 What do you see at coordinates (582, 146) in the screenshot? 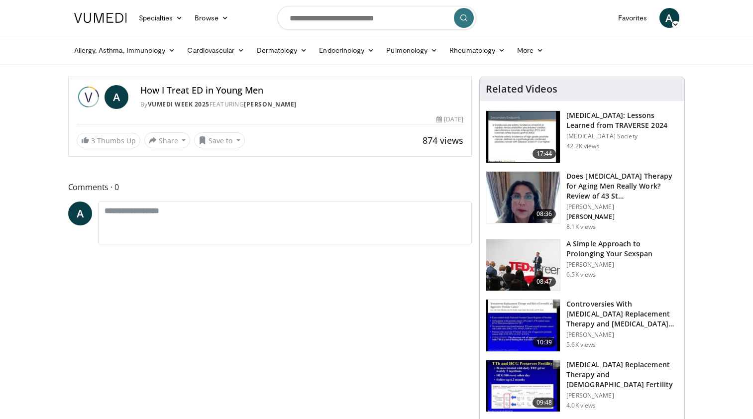
I see `p: 42.2K views` at bounding box center [582, 146].